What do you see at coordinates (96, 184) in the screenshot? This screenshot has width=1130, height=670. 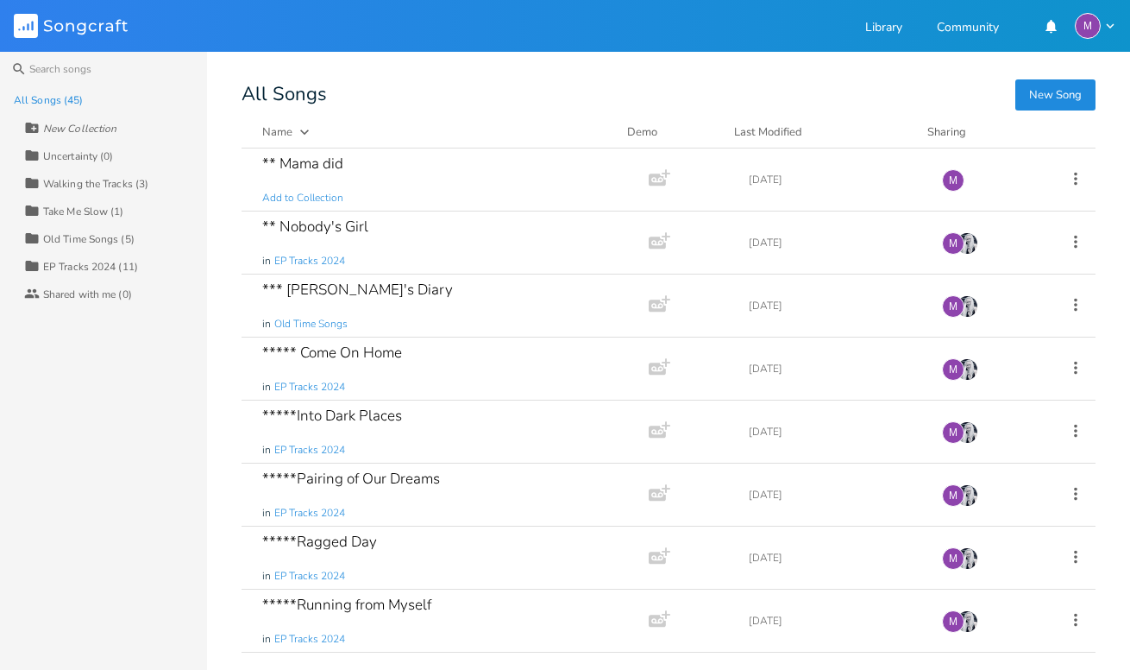 I see `div: Walking the Tracks (3)` at bounding box center [96, 184].